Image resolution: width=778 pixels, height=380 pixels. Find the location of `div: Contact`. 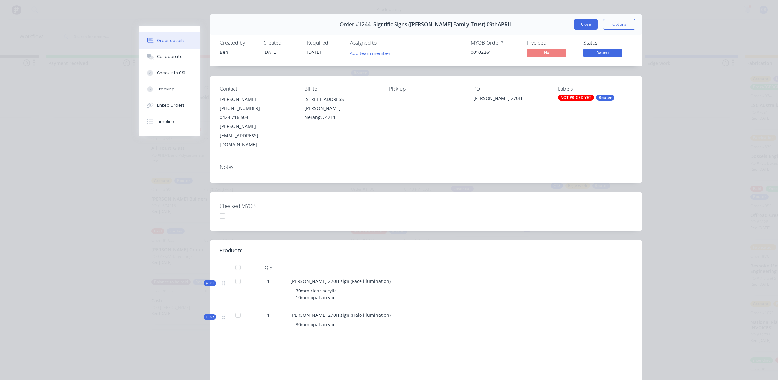

div: Contact is located at coordinates (257, 89).